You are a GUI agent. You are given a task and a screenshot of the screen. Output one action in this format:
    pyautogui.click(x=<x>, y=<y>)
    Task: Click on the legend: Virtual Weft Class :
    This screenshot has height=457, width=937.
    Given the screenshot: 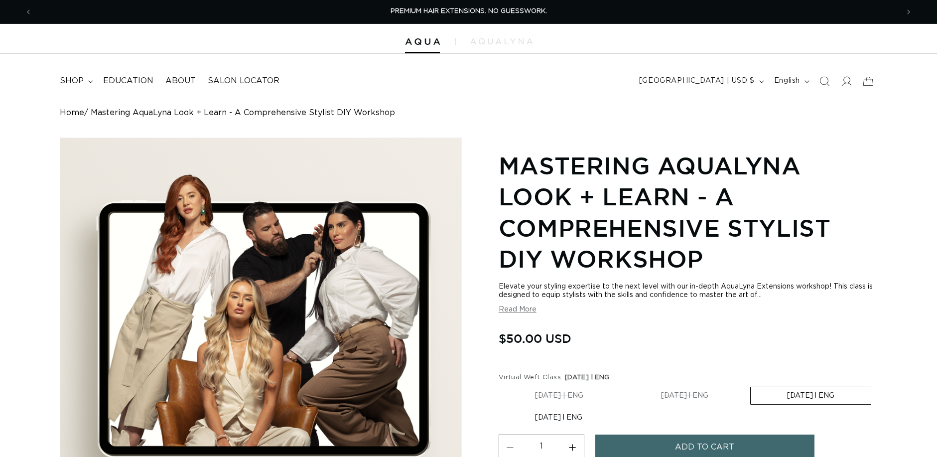 What is the action you would take?
    pyautogui.click(x=555, y=378)
    